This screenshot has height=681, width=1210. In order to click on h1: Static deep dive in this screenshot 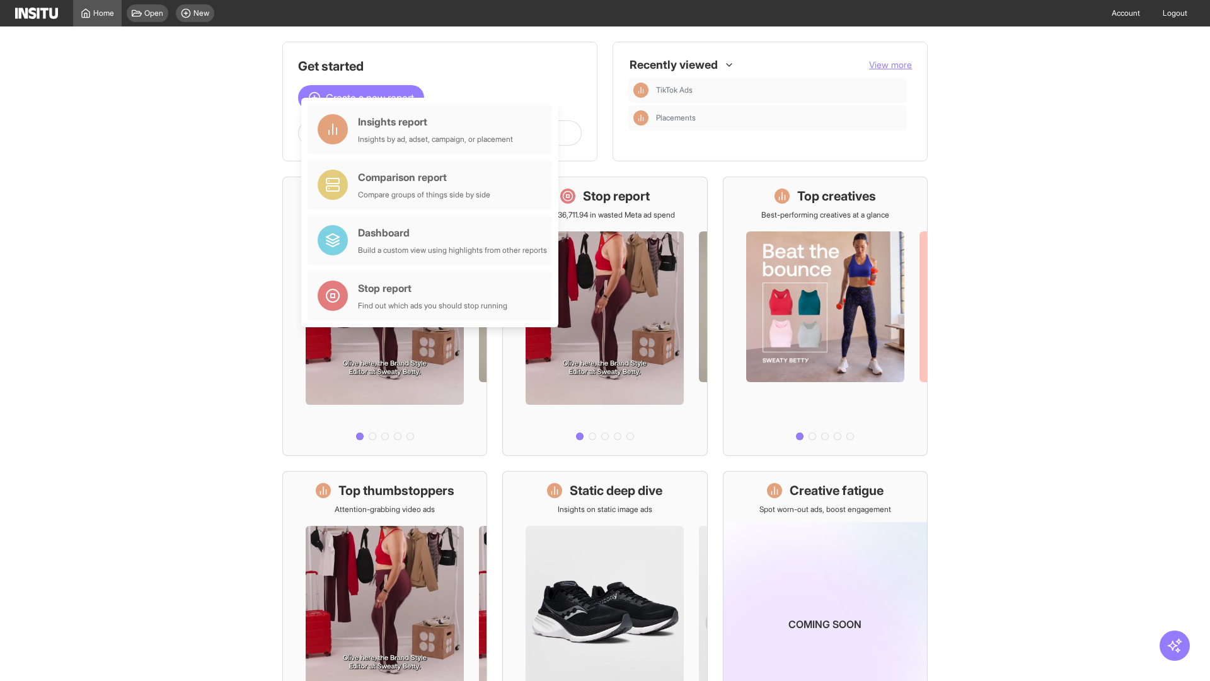, I will do `click(616, 490)`.